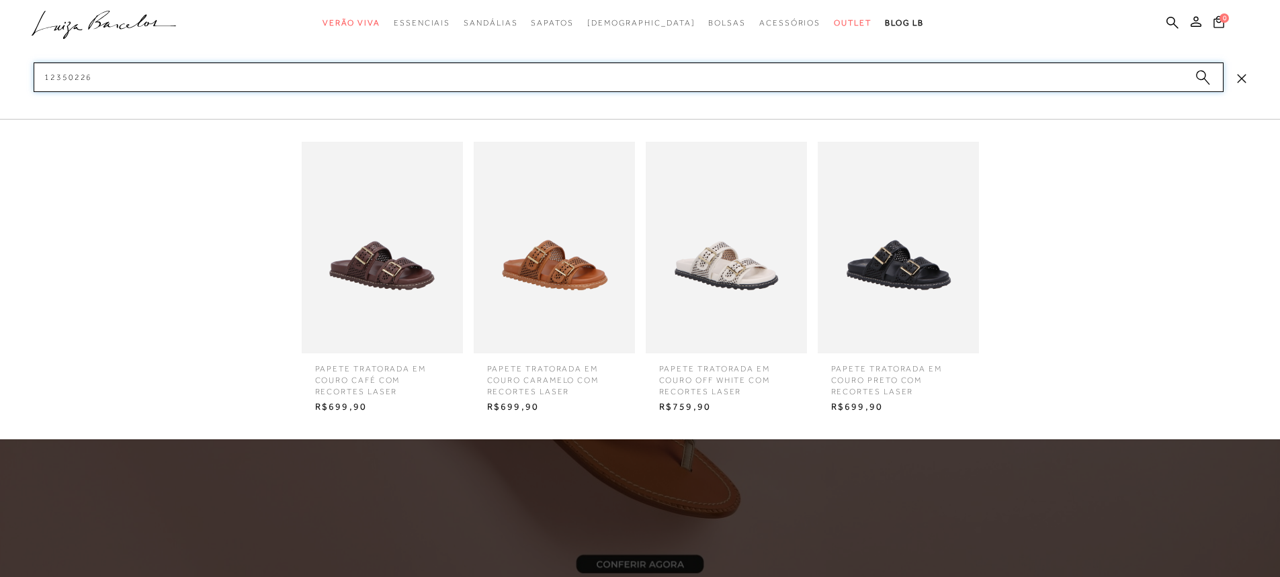 The width and height of the screenshot is (1280, 577). Describe the element at coordinates (898, 280) in the screenshot. I see `a: PAPETE TRATORADA EM COURO PRETO COM RECORTES LASER PAPETE TRATORADA EM COURO PRETO COM RECORTES L...` at that location.